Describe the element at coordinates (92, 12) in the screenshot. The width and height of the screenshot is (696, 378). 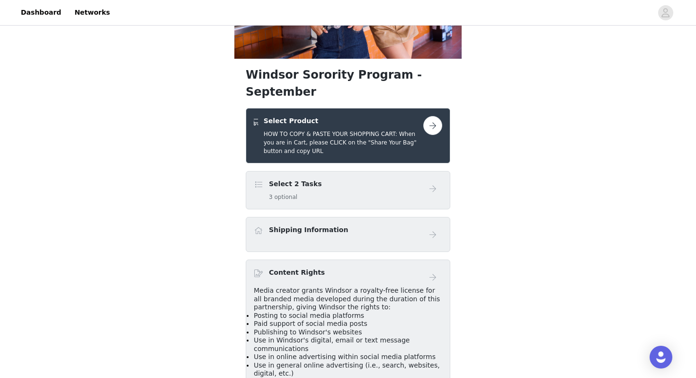
I see `a: Networks` at that location.